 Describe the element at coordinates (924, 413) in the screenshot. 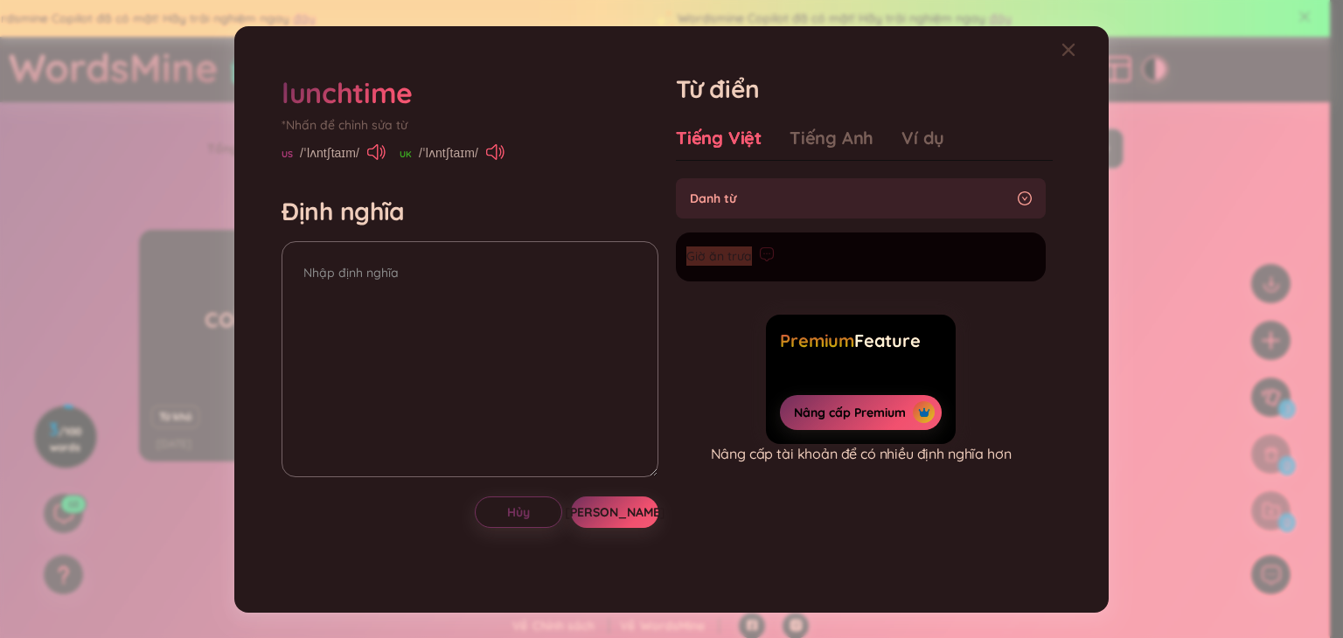

I see `img: crown icon` at that location.